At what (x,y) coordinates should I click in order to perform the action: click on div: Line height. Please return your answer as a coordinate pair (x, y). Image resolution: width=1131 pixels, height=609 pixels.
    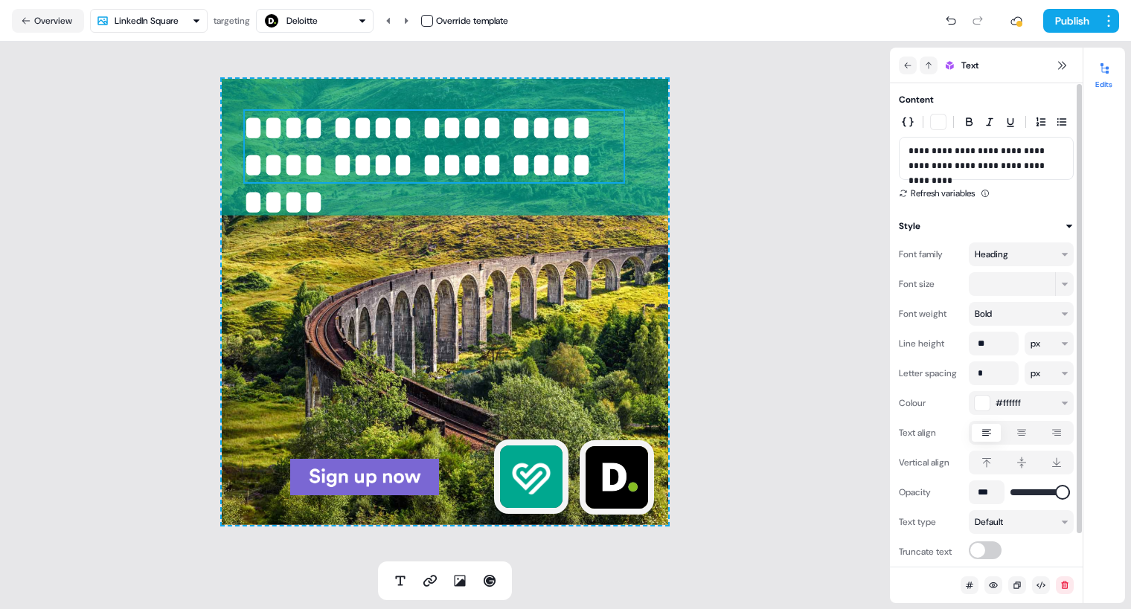
    Looking at the image, I should click on (931, 344).